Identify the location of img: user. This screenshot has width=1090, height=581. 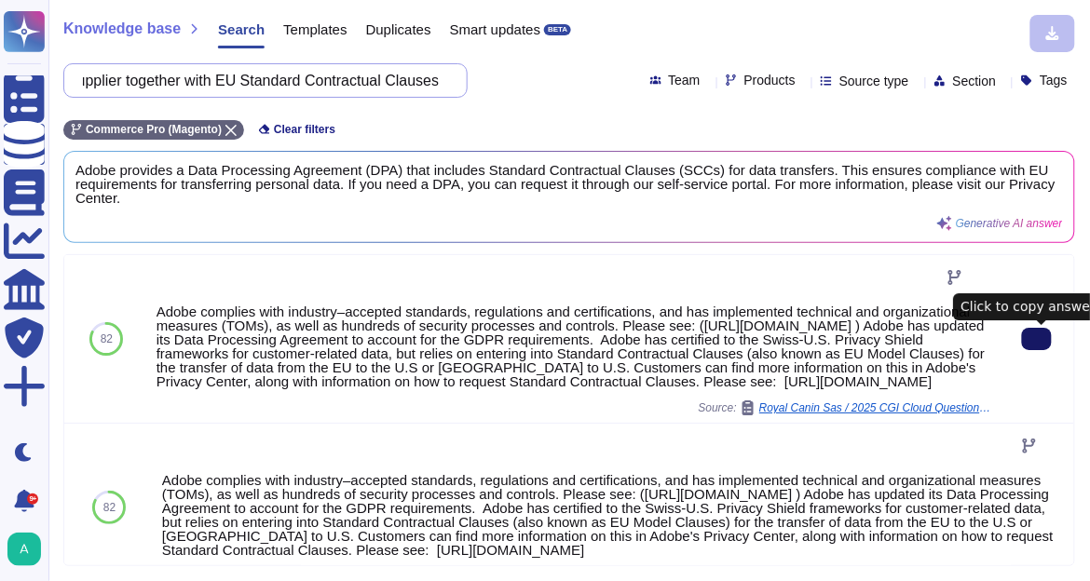
(24, 550).